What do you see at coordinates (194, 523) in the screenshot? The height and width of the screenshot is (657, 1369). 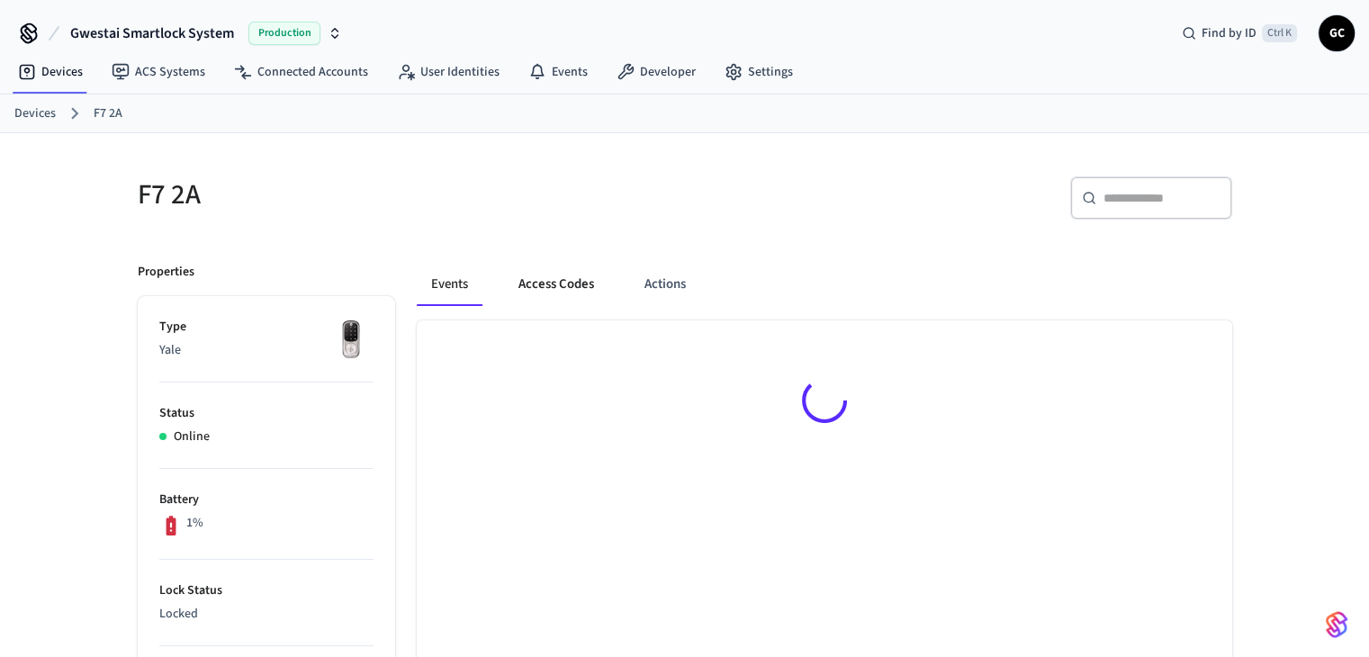 I see `p: 1%` at bounding box center [194, 523].